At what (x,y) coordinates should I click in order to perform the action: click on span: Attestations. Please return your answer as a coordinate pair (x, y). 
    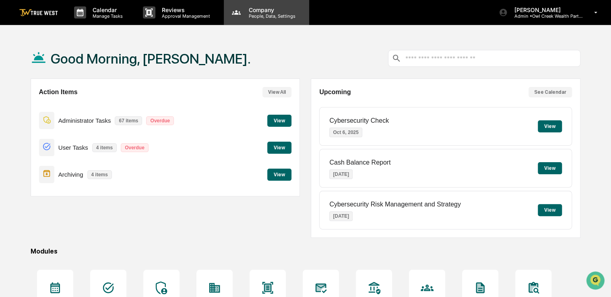
    Looking at the image, I should click on (83, 147).